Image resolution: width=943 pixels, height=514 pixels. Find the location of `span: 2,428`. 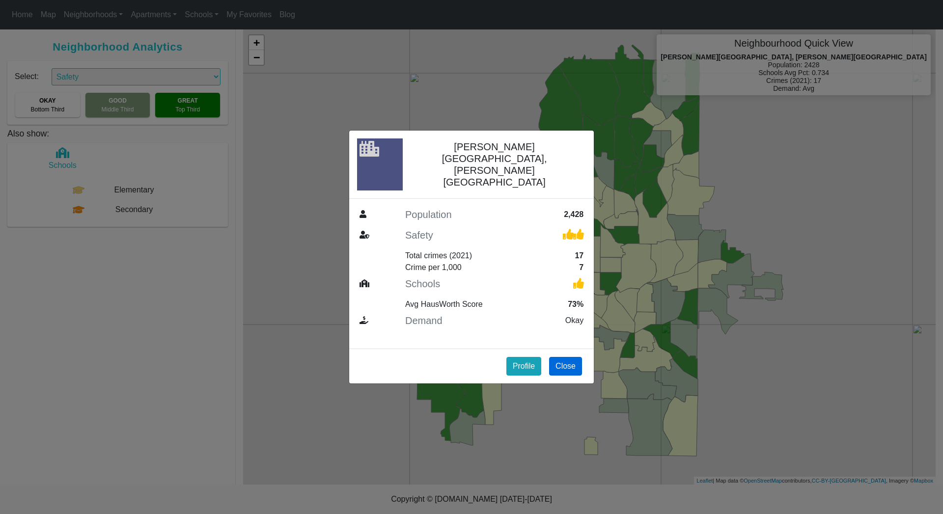

span: 2,428 is located at coordinates (574, 214).